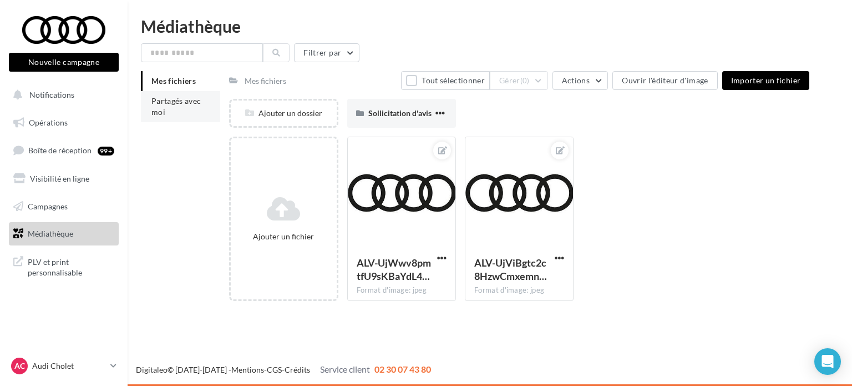 The image size is (852, 386). What do you see at coordinates (274, 369) in the screenshot?
I see `a: CGS` at bounding box center [274, 369].